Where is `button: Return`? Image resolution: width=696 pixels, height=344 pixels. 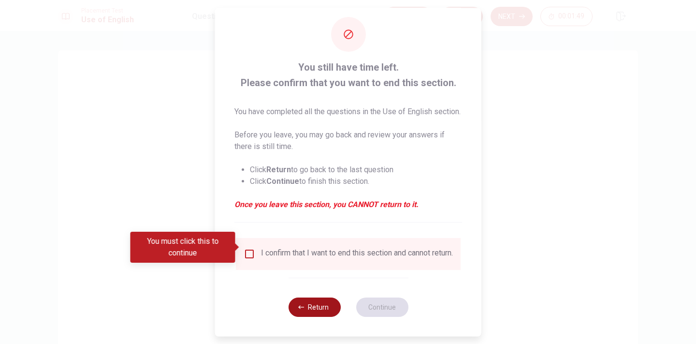
button: Return is located at coordinates (314, 307).